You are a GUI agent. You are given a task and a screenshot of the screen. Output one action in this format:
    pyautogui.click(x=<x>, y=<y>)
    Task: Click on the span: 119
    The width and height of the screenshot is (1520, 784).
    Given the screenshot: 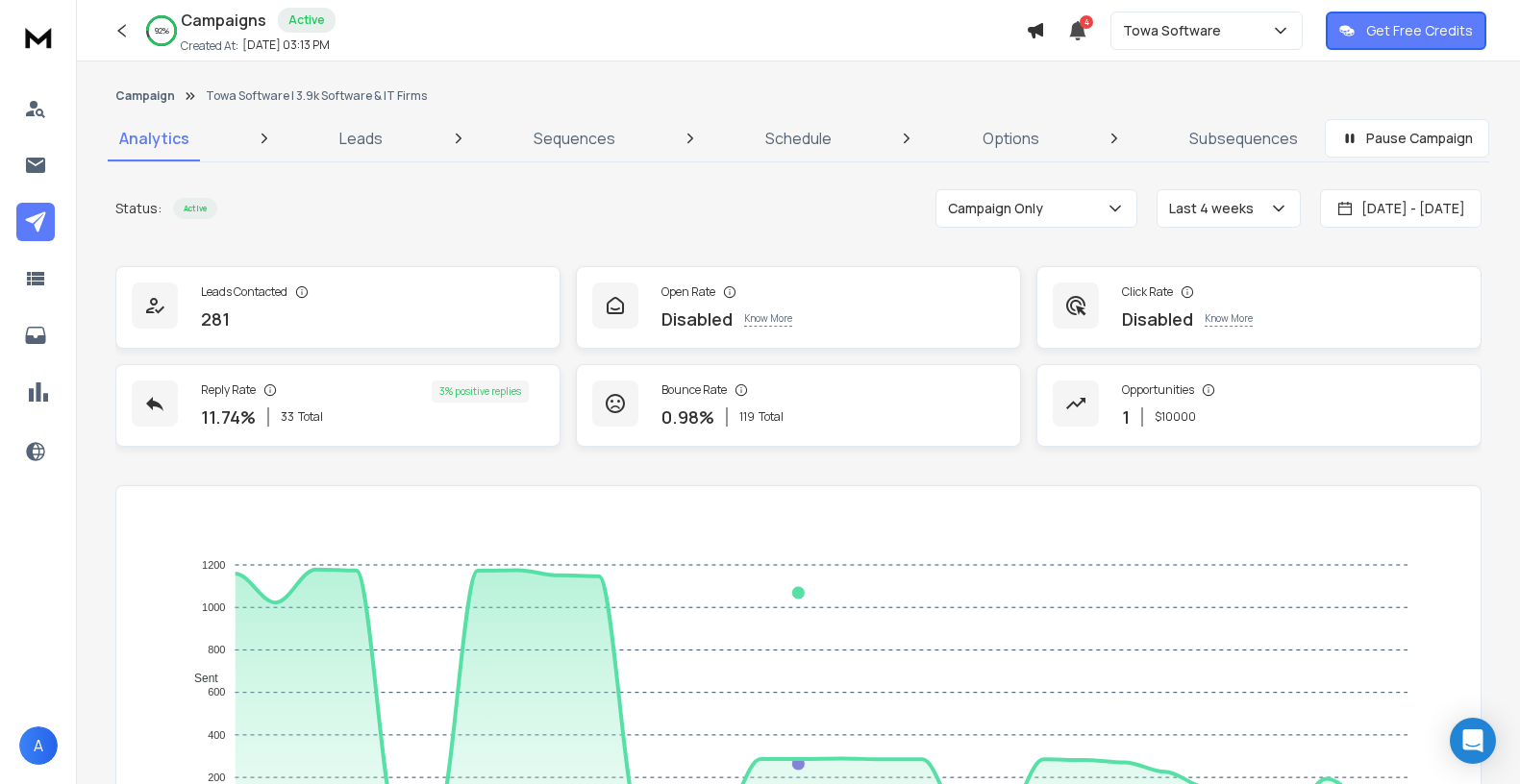 What is the action you would take?
    pyautogui.click(x=747, y=417)
    